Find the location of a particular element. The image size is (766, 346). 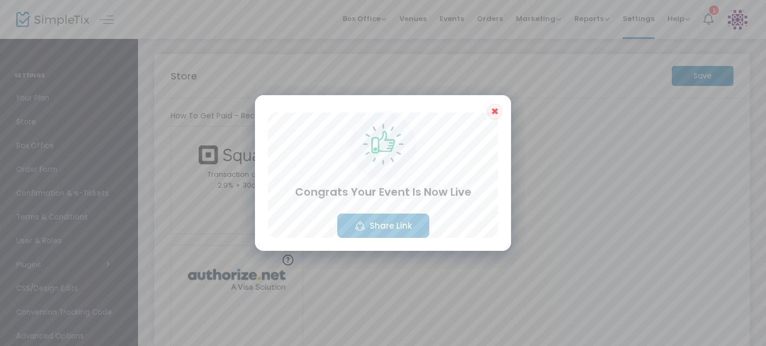

h2: Congrats Your Event Is Now Live is located at coordinates (383, 192).